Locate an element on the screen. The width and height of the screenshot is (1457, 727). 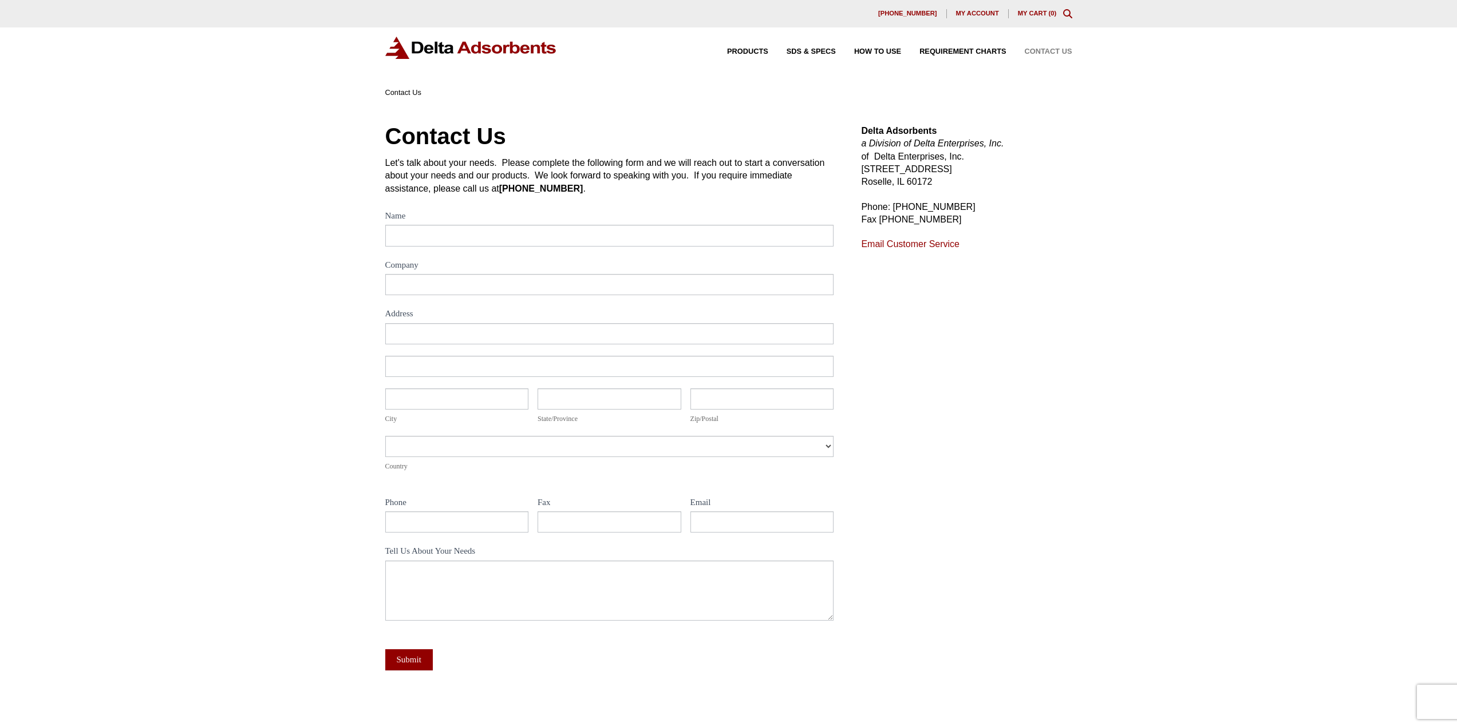
label: Phone is located at coordinates (457, 504).